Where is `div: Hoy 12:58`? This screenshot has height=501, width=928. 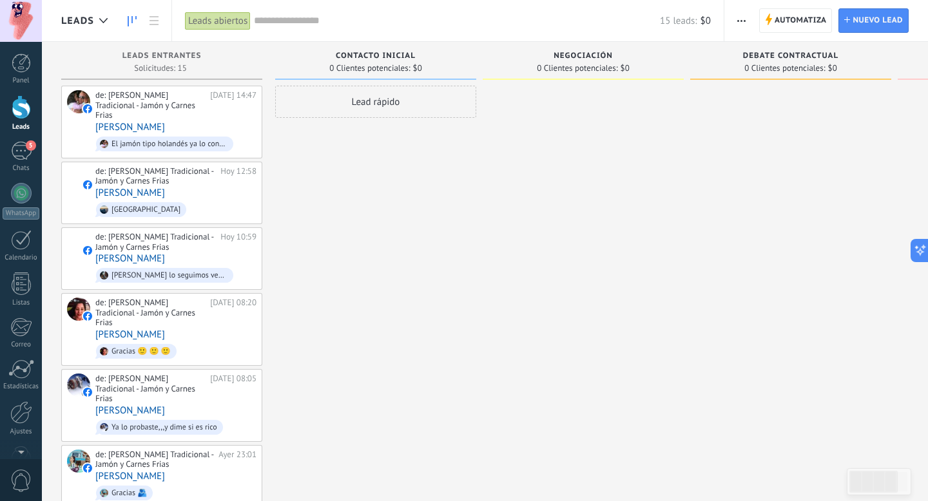 div: Hoy 12:58 is located at coordinates (238, 176).